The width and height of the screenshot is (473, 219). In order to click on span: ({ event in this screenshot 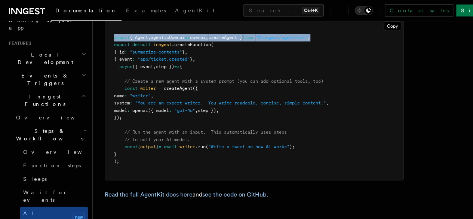, I will do `click(143, 67)`.